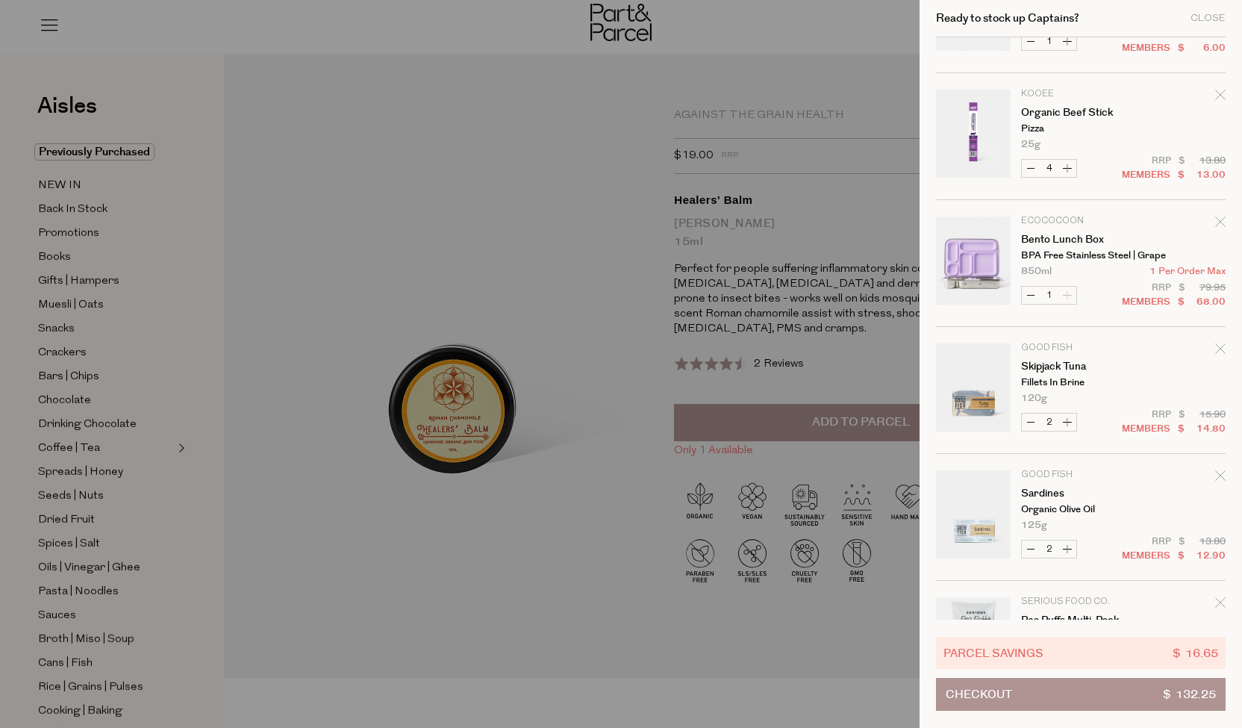  I want to click on span: $ 132.25, so click(1189, 694).